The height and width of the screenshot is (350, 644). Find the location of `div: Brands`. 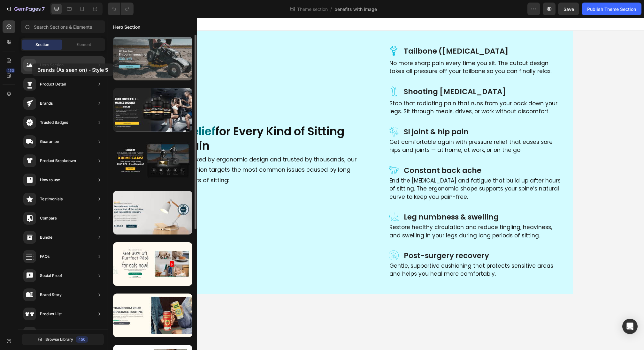

div: Brands is located at coordinates (46, 103).